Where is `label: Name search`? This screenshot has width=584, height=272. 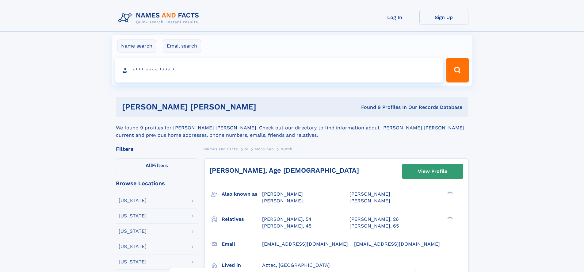
label: Name search is located at coordinates (137, 46).